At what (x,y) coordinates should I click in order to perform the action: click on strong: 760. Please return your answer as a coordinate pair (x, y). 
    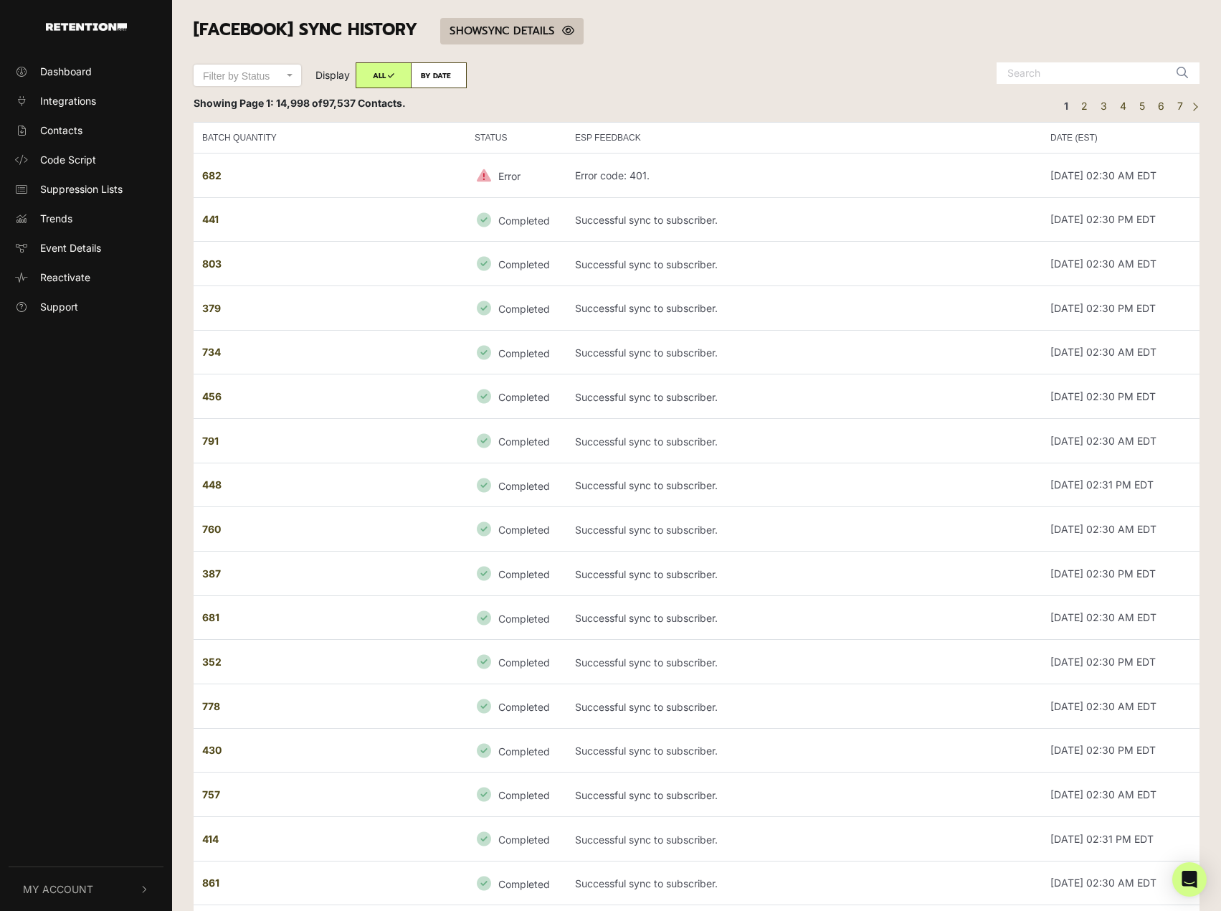
    Looking at the image, I should click on (212, 528).